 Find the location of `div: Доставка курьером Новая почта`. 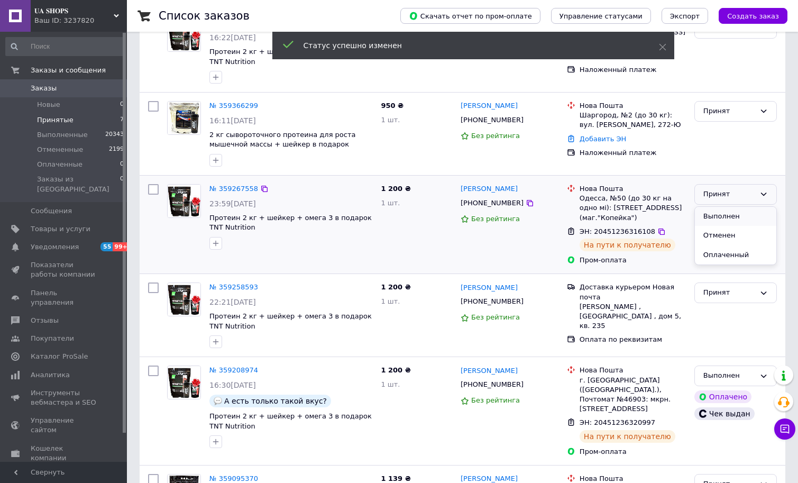

div: Доставка курьером Новая почта is located at coordinates (632, 292).